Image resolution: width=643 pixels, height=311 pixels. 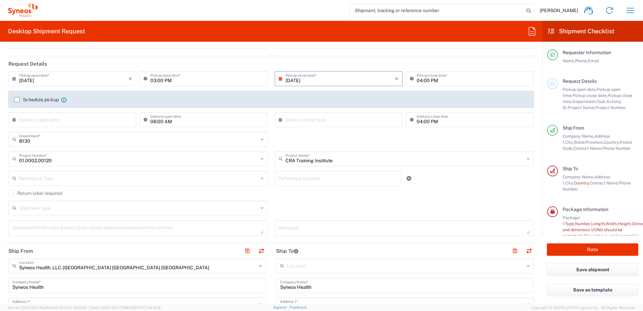 What do you see at coordinates (590, 95) in the screenshot?
I see `span: Pickup close date,` at bounding box center [590, 95].